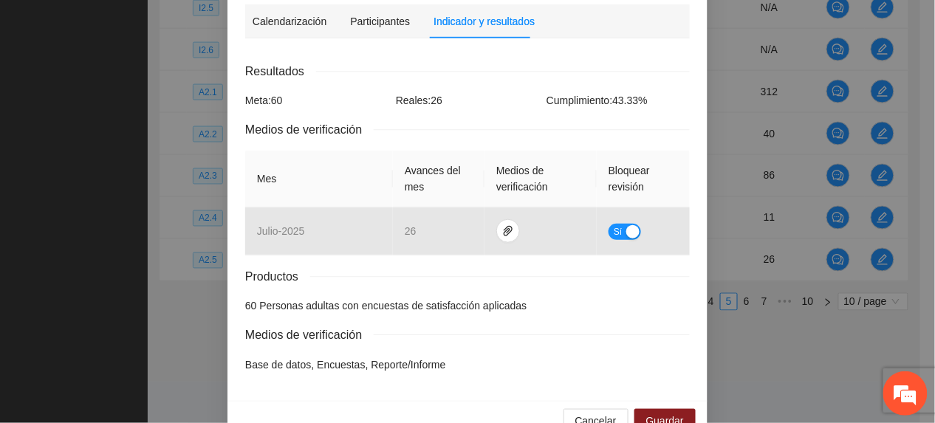  I want to click on span: Resultados, so click(281, 71).